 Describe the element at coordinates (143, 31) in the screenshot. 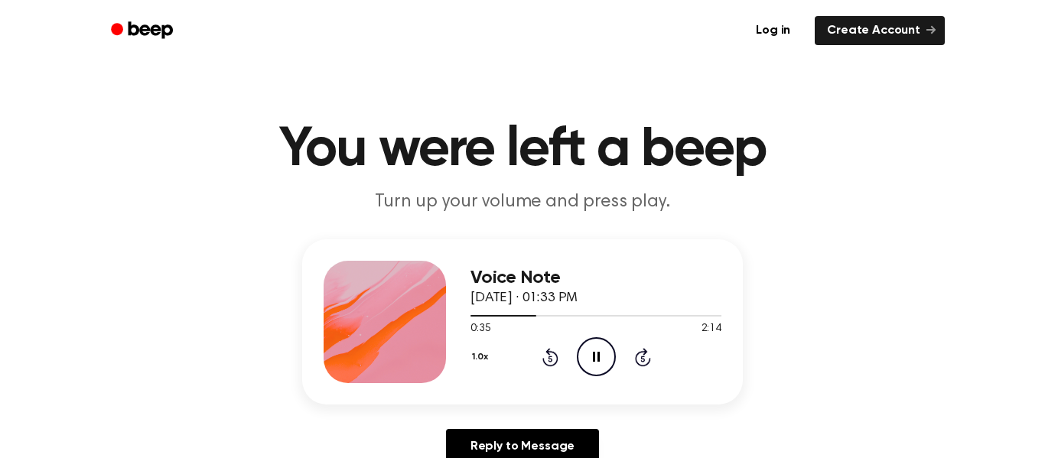

I see `a: Beep` at that location.